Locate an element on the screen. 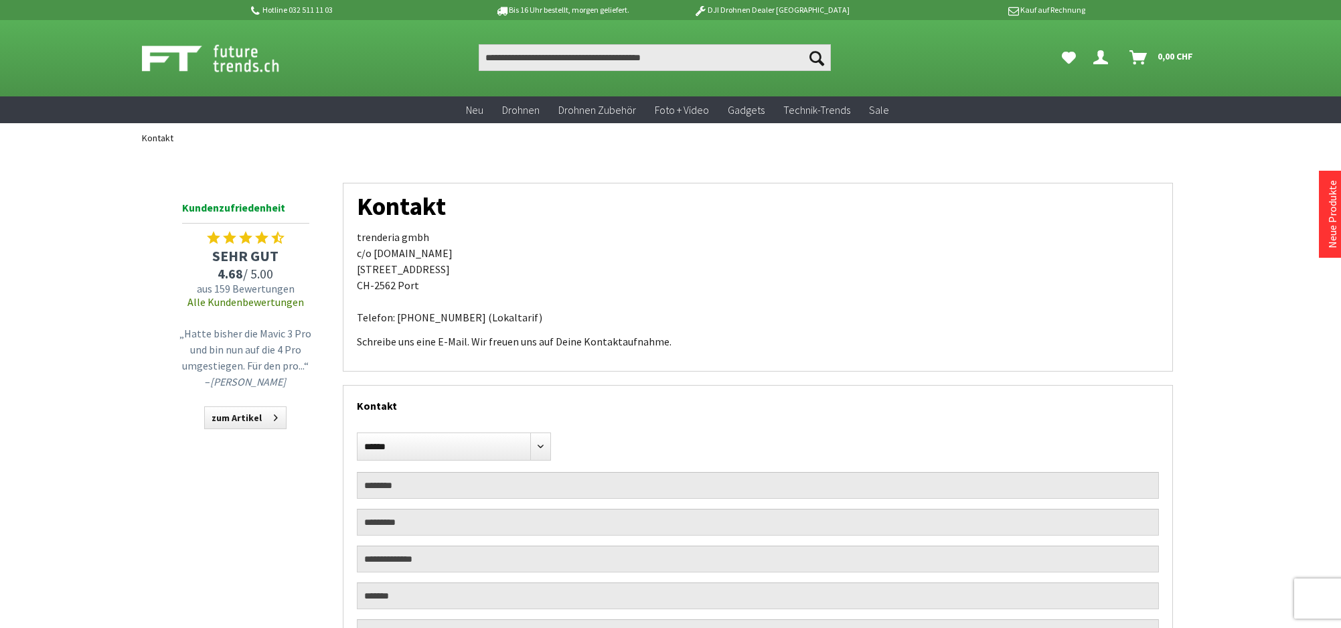 The height and width of the screenshot is (628, 1341). div: Kontakt is located at coordinates (758, 402).